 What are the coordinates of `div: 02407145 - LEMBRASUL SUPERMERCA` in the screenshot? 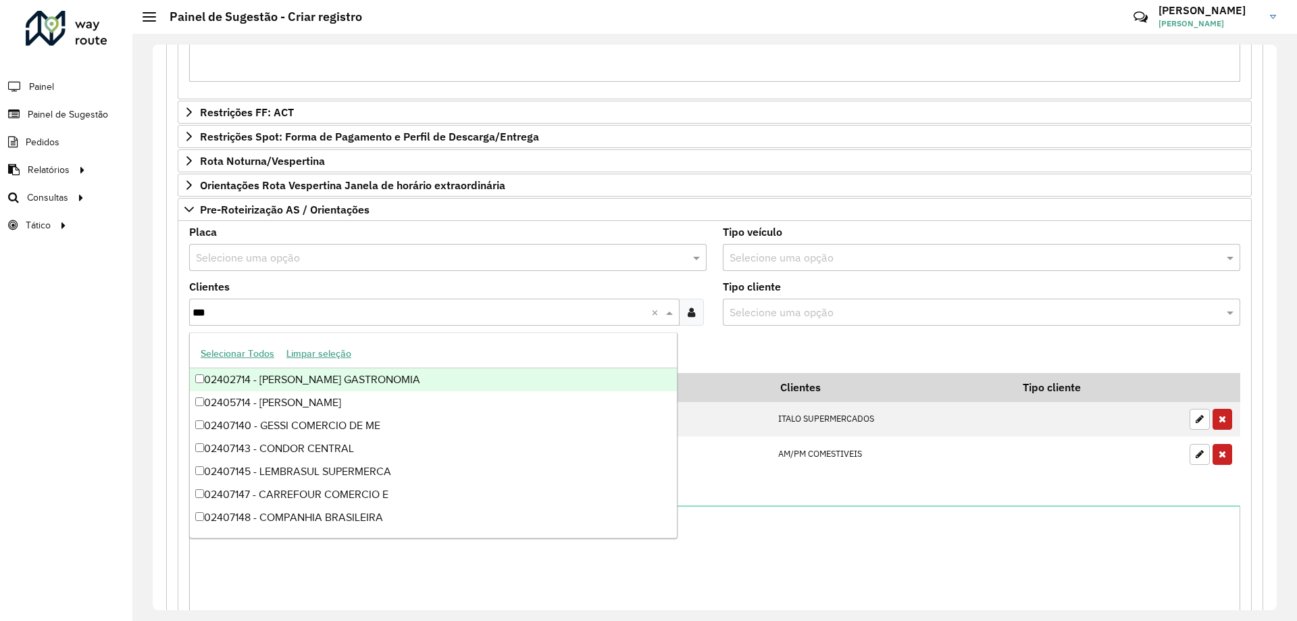 It's located at (433, 472).